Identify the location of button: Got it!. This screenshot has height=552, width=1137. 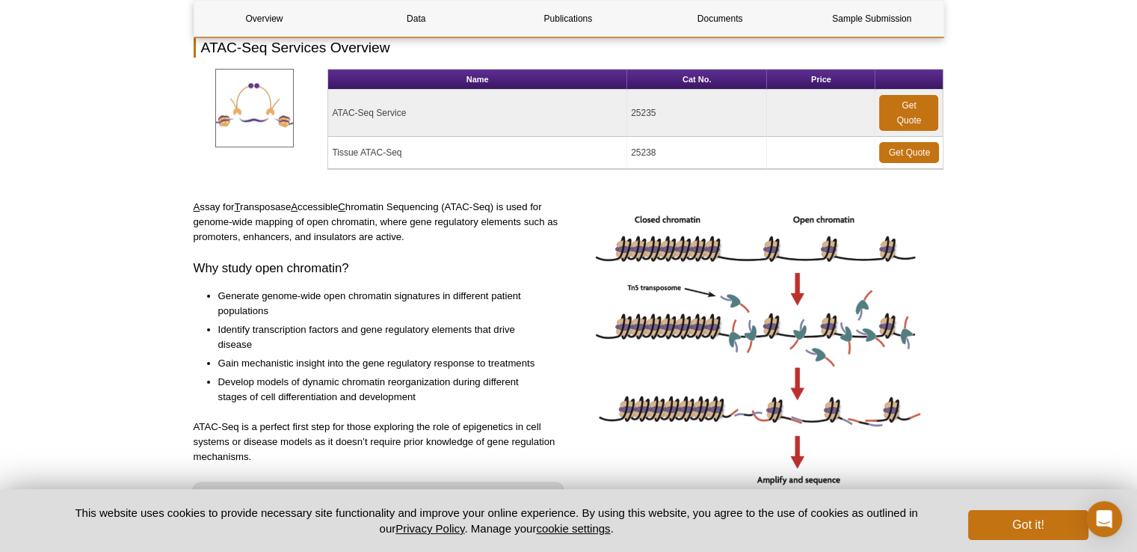
(1028, 525).